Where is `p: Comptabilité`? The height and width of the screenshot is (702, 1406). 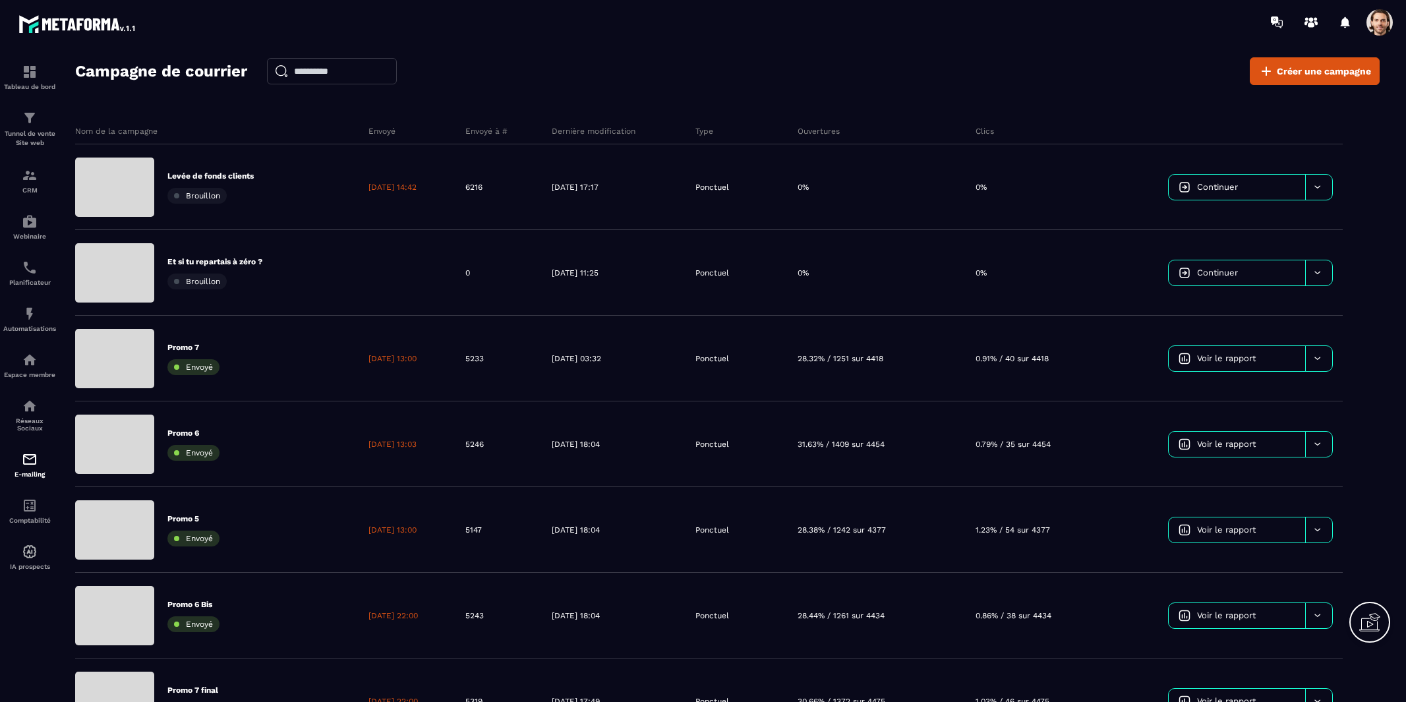 p: Comptabilité is located at coordinates (30, 520).